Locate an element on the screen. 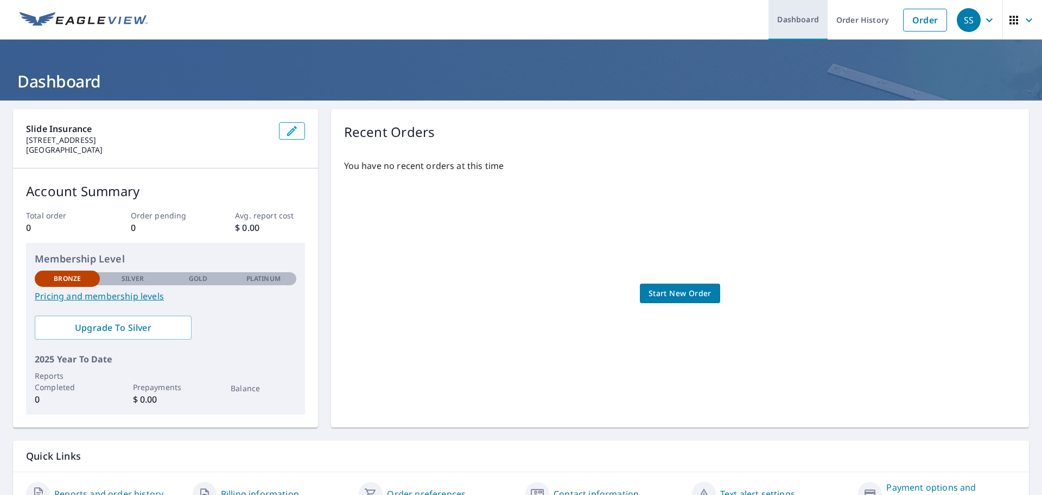  a: Upgrade To Silver is located at coordinates (113, 327).